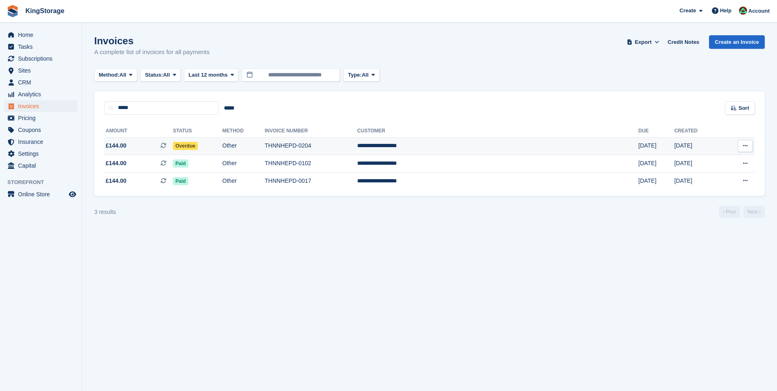  I want to click on button: Export, so click(643, 42).